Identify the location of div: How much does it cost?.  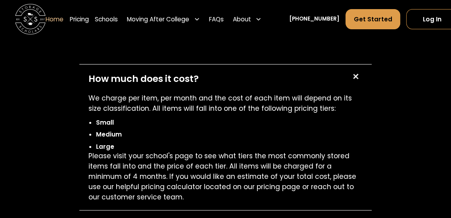
(143, 79).